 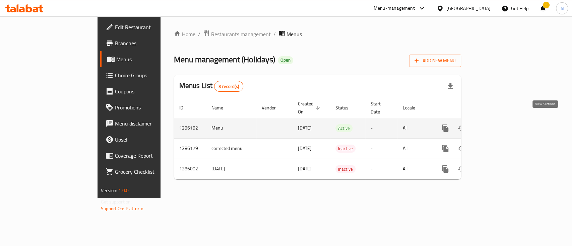 I want to click on span: Branches, so click(x=151, y=43).